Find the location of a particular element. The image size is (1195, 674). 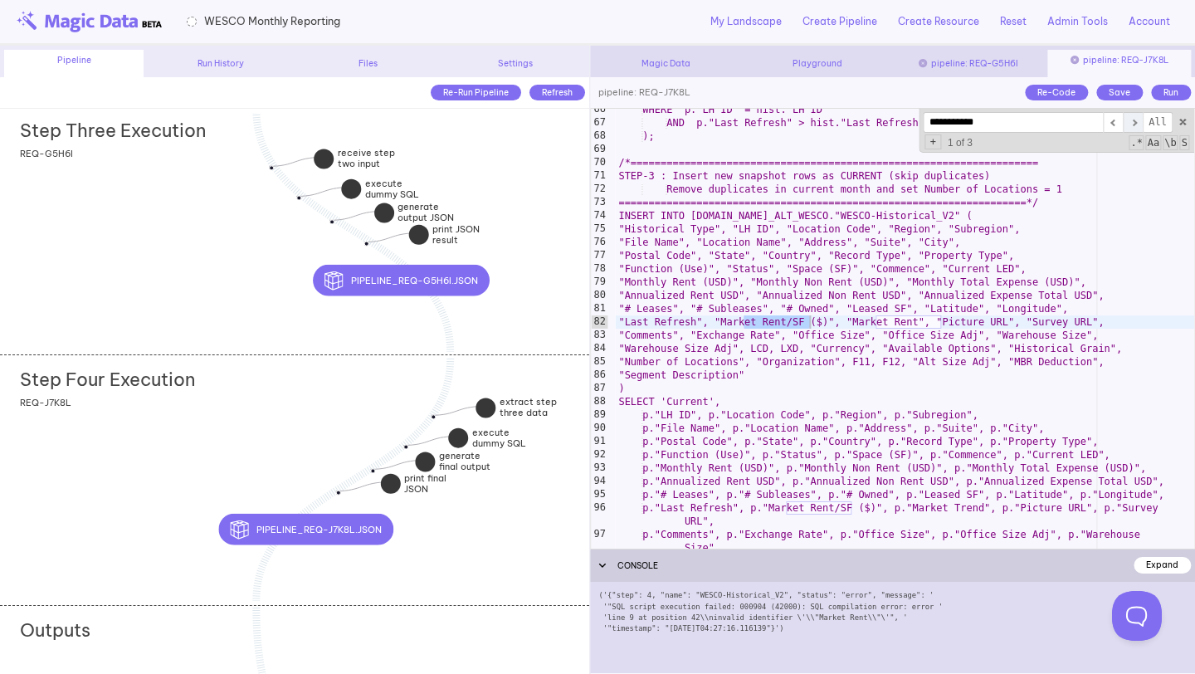

h2: Step Three Execution is located at coordinates (113, 130).